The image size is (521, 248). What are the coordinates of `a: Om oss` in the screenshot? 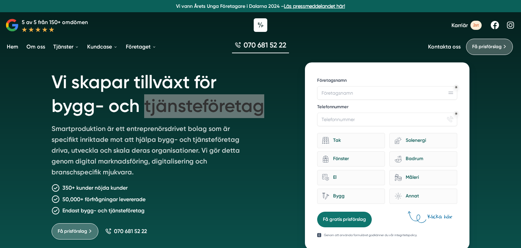 It's located at (36, 46).